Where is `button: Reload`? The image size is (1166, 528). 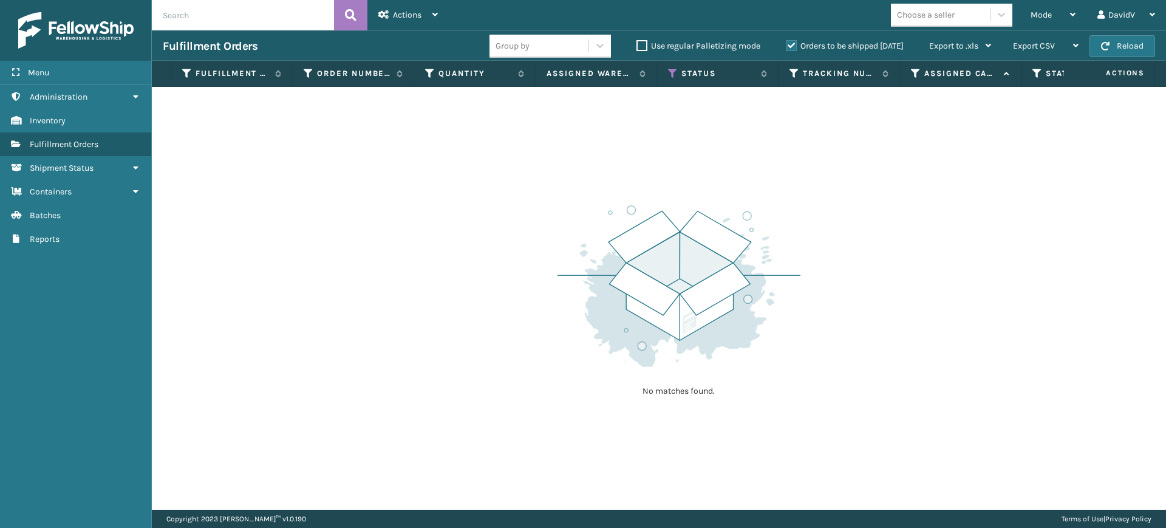
button: Reload is located at coordinates (1123, 46).